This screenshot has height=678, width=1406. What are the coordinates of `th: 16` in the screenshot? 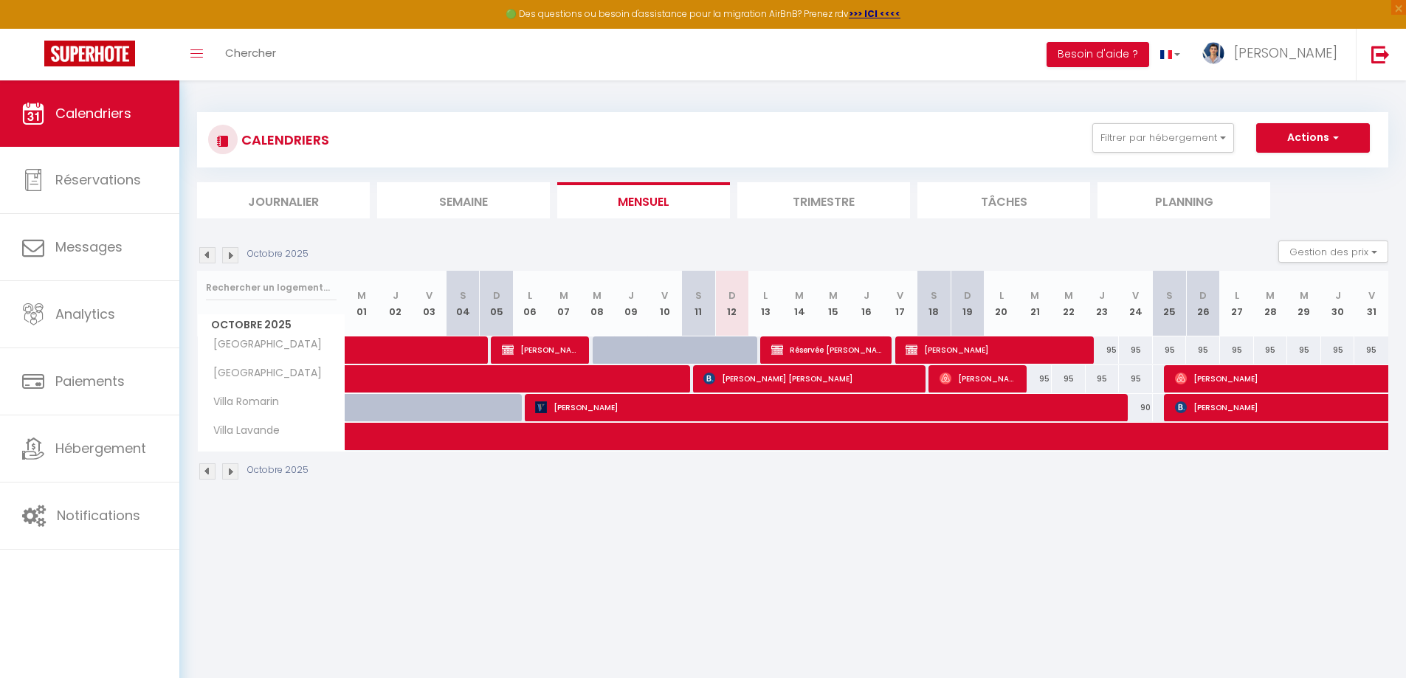 It's located at (867, 303).